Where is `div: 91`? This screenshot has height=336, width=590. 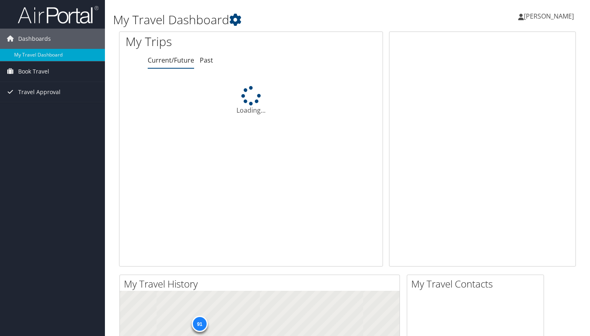
div: 91 is located at coordinates (199, 324).